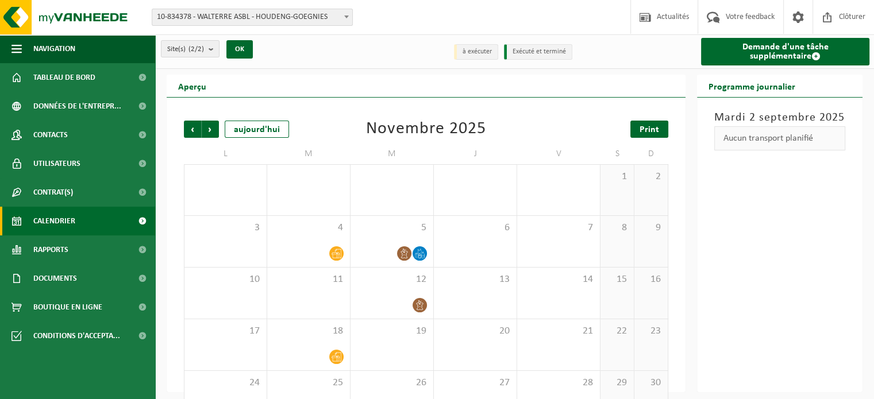  I want to click on span: 5, so click(392, 228).